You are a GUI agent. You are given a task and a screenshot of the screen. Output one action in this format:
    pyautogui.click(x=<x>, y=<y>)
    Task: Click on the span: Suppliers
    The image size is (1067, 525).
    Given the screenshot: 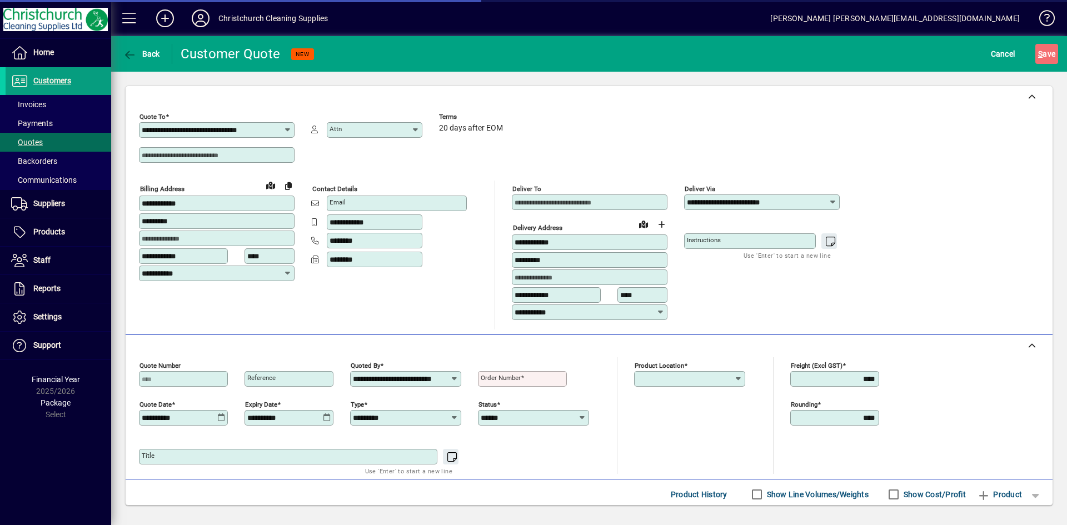 What is the action you would take?
    pyautogui.click(x=49, y=203)
    